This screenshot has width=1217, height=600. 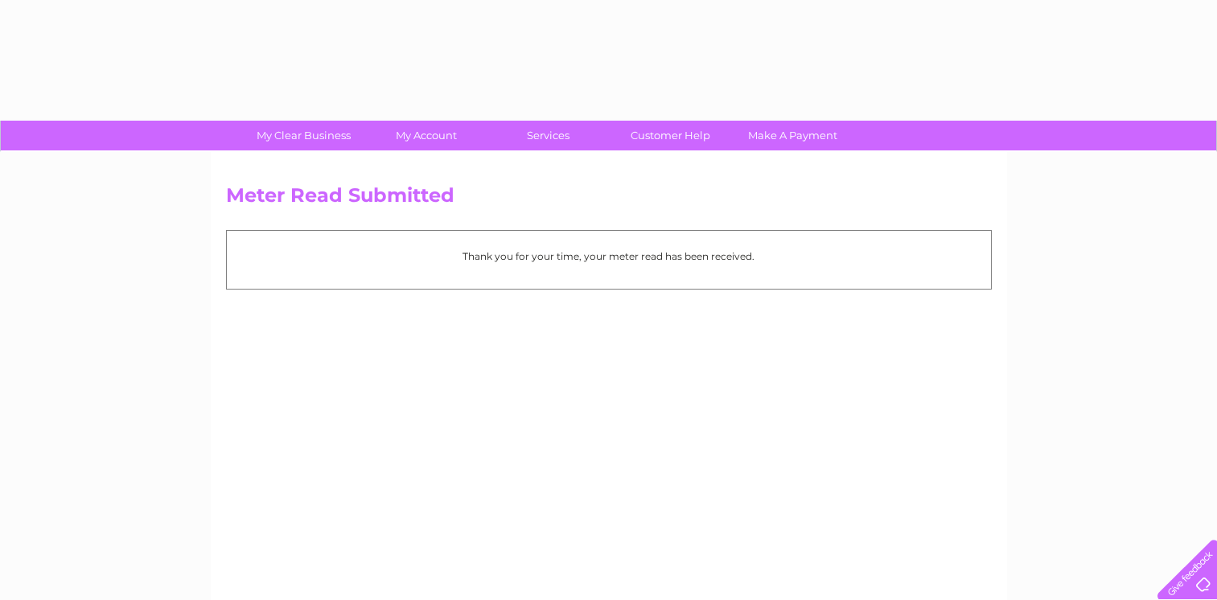 What do you see at coordinates (609, 256) in the screenshot?
I see `p: Thank you for your time, your meter read has been received.` at bounding box center [609, 256].